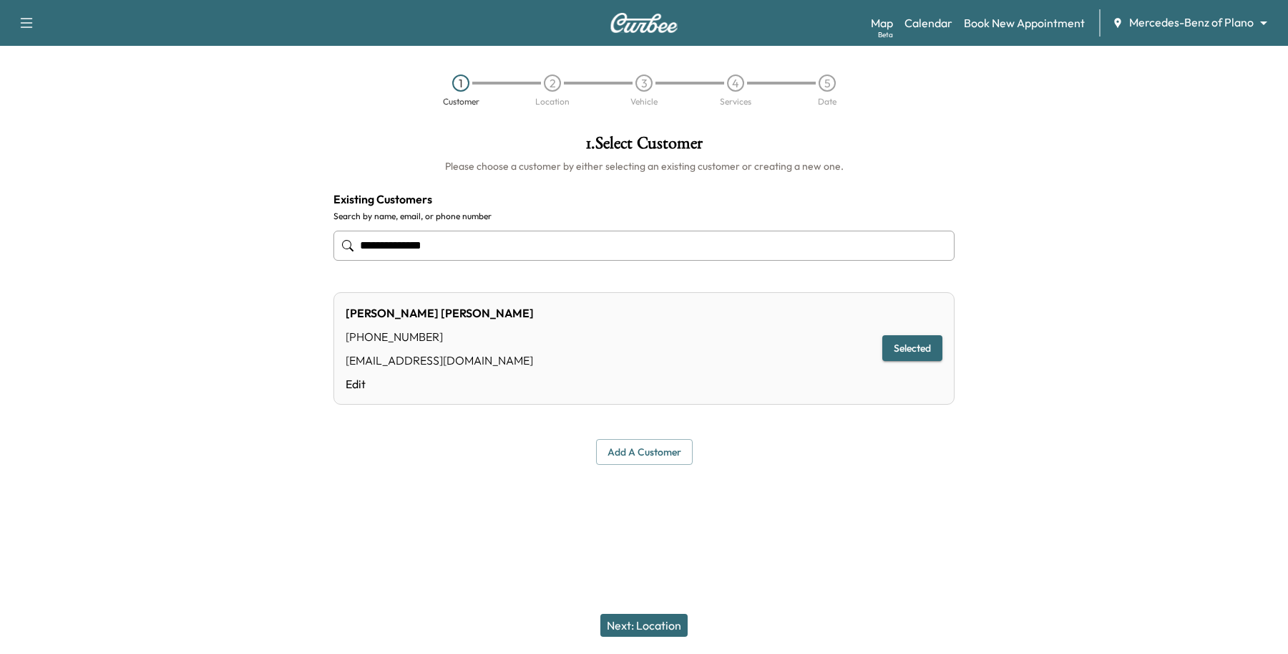 This screenshot has height=654, width=1288. I want to click on div: Customer, so click(461, 102).